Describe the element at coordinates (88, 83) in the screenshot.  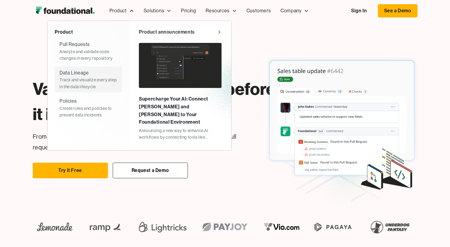
I see `div: Track and visualize every step in the data lifecycle` at that location.